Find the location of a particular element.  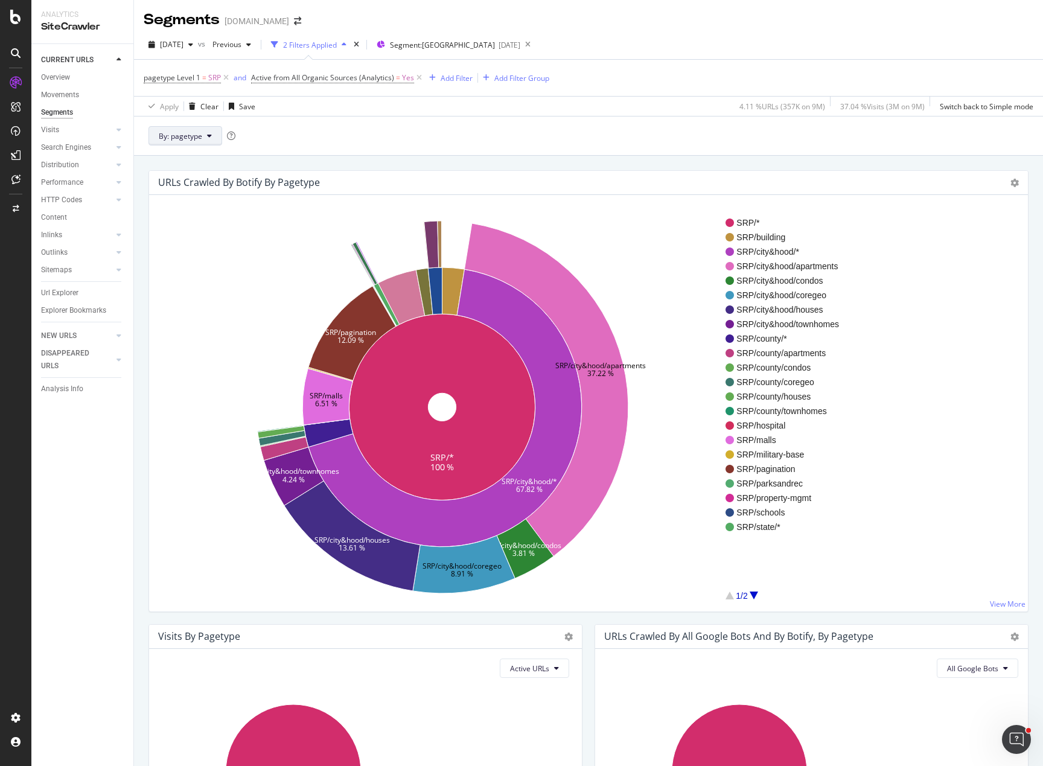

div: NEW URLS is located at coordinates (59, 335).